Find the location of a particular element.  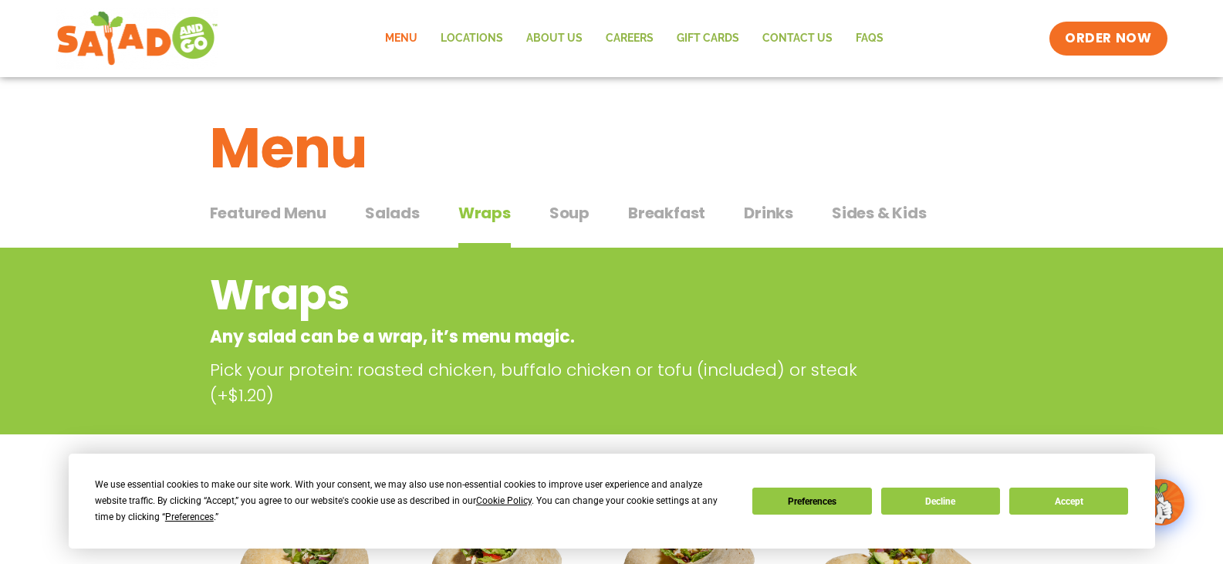

div: Cookie Consent Prompt is located at coordinates (612, 501).